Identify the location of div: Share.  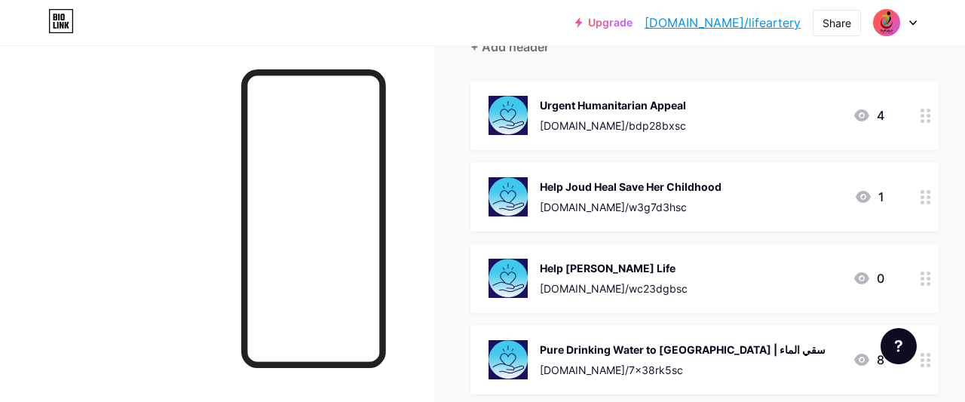
(837, 23).